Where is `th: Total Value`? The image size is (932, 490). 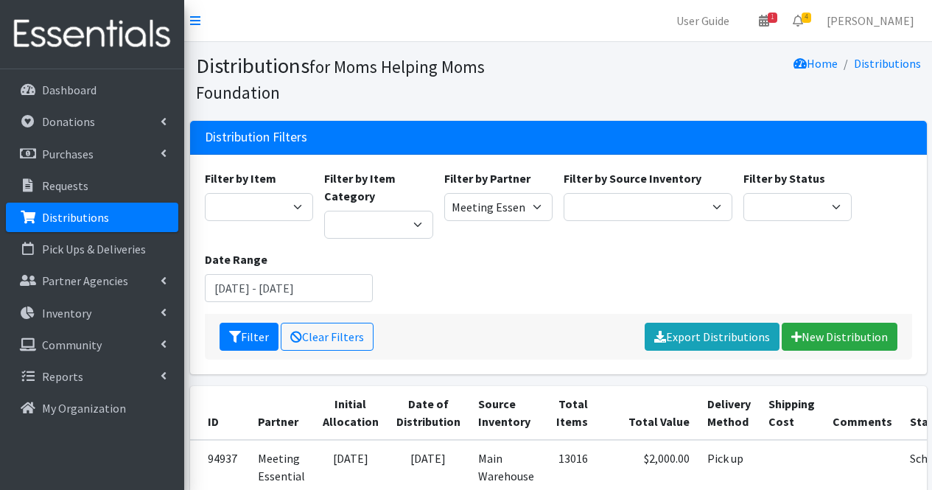 th: Total Value is located at coordinates (648, 413).